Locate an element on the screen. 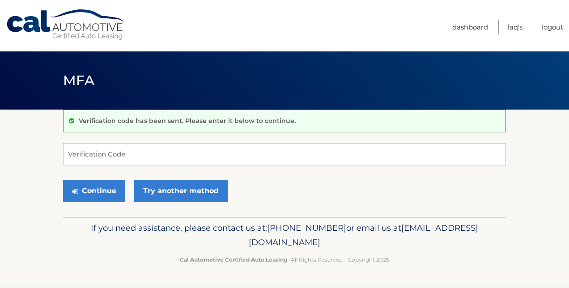 The width and height of the screenshot is (569, 288). a: Try another method is located at coordinates (181, 191).